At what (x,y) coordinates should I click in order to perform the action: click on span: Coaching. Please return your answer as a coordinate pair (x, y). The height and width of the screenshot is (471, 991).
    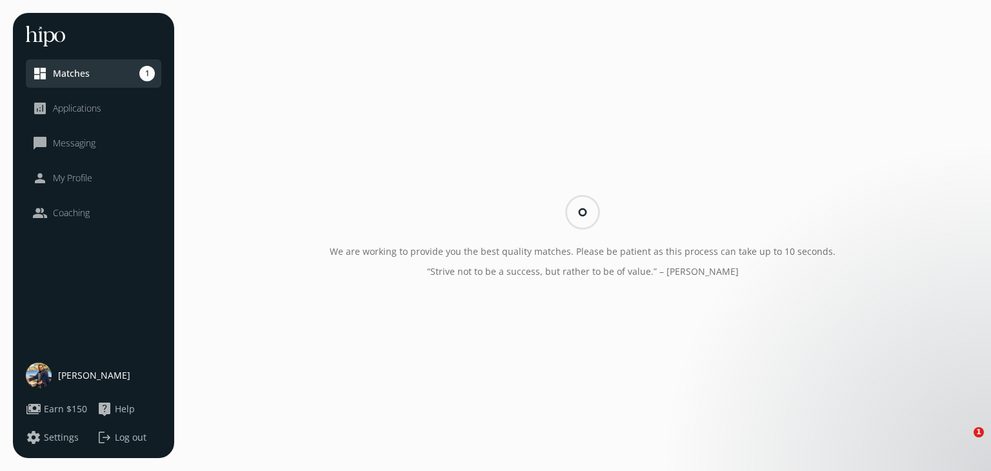
    Looking at the image, I should click on (71, 213).